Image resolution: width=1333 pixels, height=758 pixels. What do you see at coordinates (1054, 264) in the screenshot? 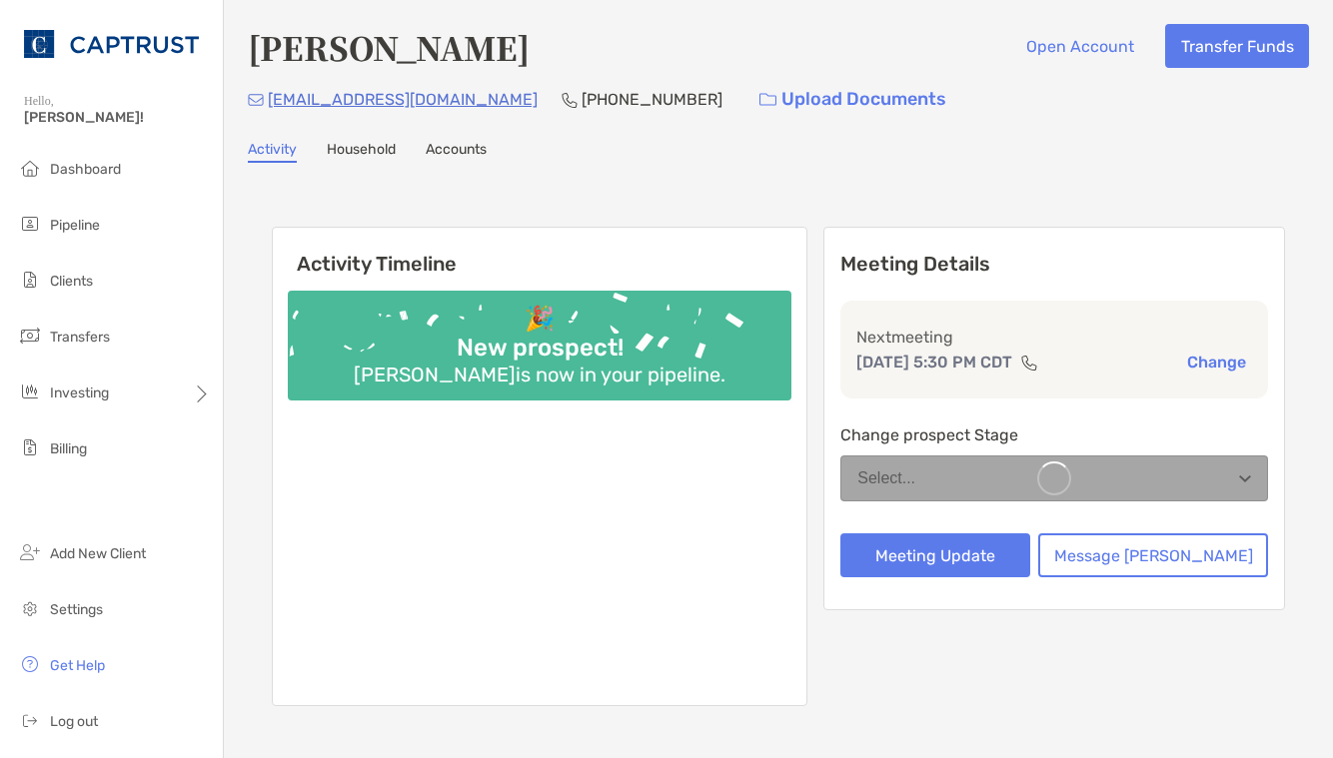
I see `p: Meeting Details` at bounding box center [1054, 264].